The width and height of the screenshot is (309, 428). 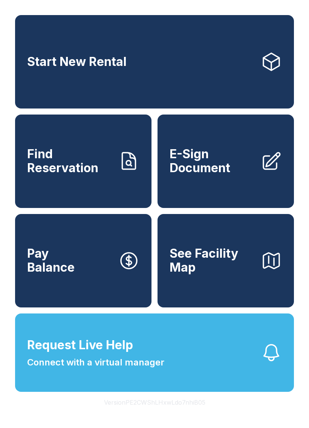 I want to click on a: Start New Rental, so click(x=155, y=62).